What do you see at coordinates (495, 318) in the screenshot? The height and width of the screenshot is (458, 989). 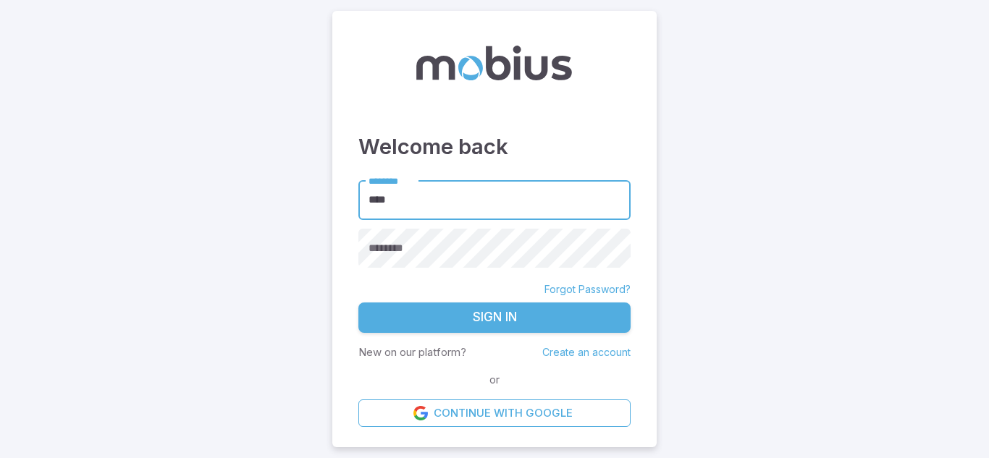 I see `button: Sign In` at bounding box center [495, 318].